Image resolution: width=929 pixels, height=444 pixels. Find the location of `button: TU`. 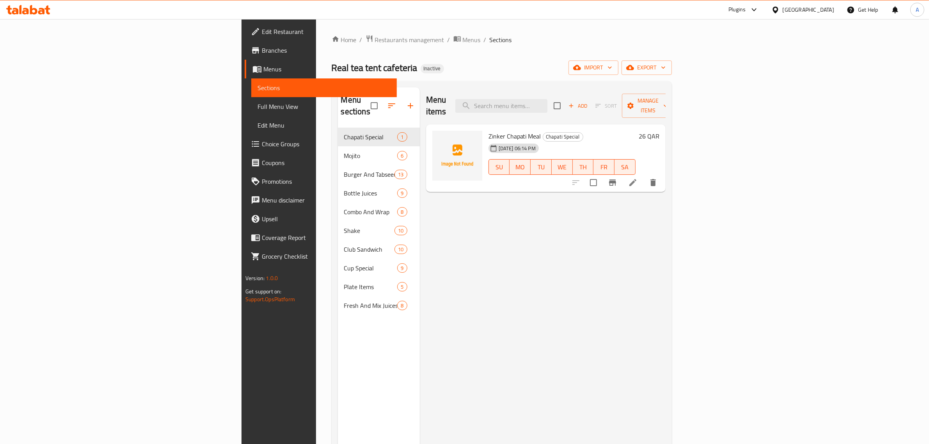

button: TU is located at coordinates (541, 167).